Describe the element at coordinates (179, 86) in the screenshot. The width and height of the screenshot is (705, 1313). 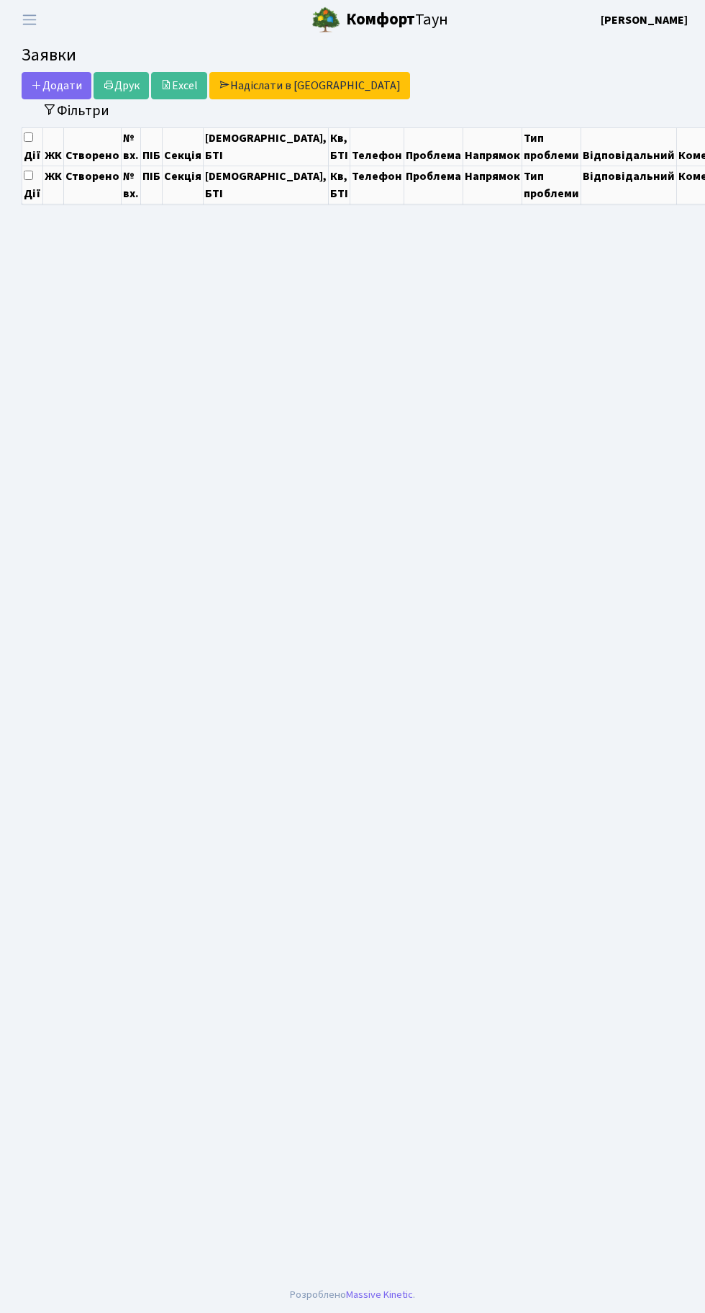
I see `a: Excel` at that location.